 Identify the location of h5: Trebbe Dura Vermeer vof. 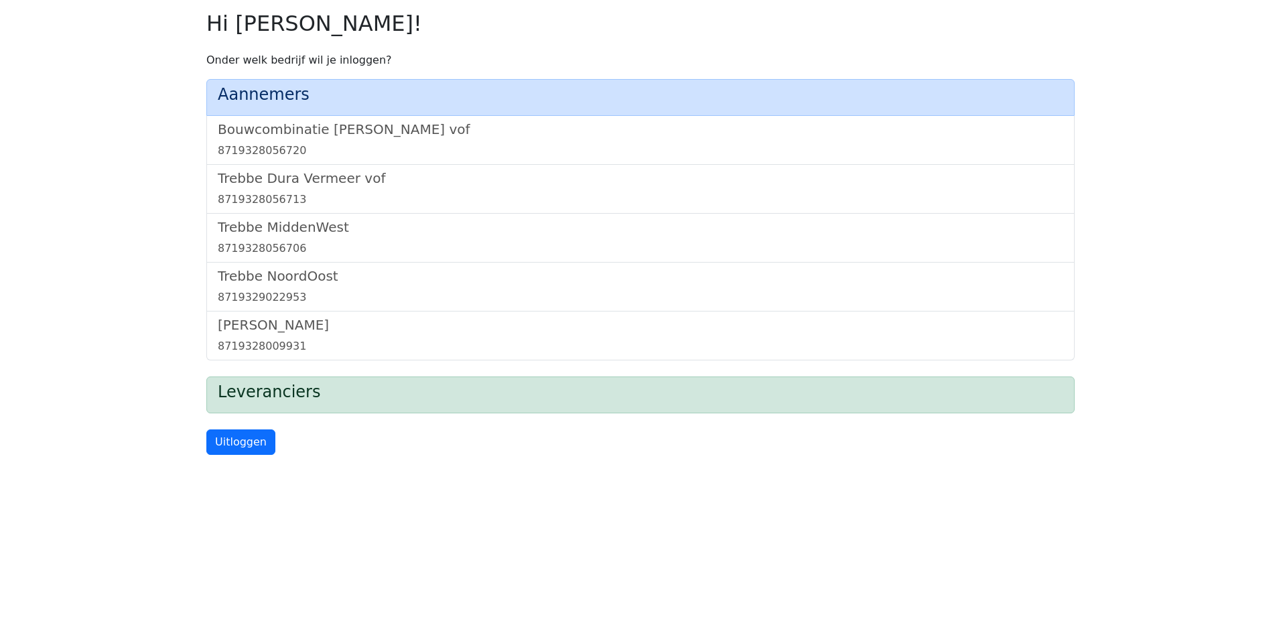
(641, 178).